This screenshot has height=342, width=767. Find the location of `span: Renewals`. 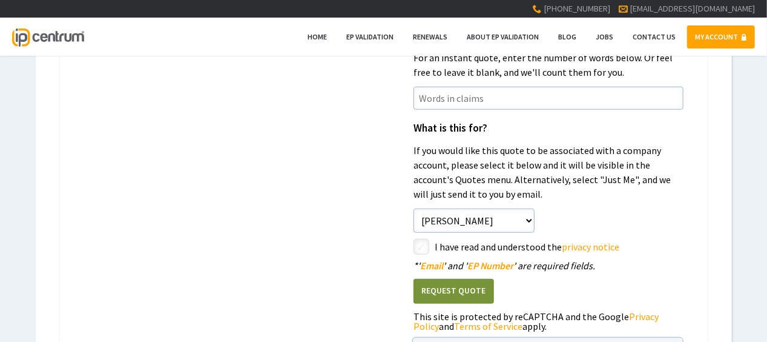

span: Renewals is located at coordinates (430, 36).